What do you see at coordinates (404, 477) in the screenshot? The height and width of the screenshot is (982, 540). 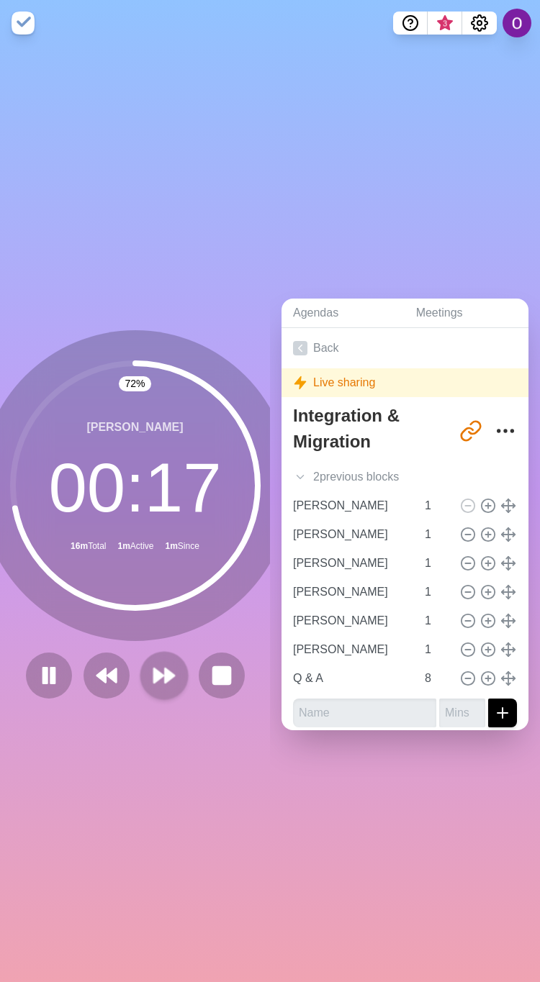 I see `div: 2 previous block` at bounding box center [404, 477].